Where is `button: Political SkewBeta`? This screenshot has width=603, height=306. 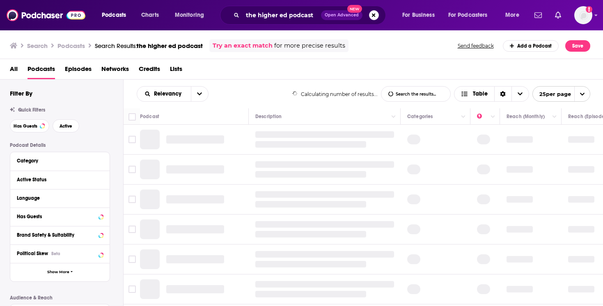
button: Political SkewBeta is located at coordinates (60, 253).